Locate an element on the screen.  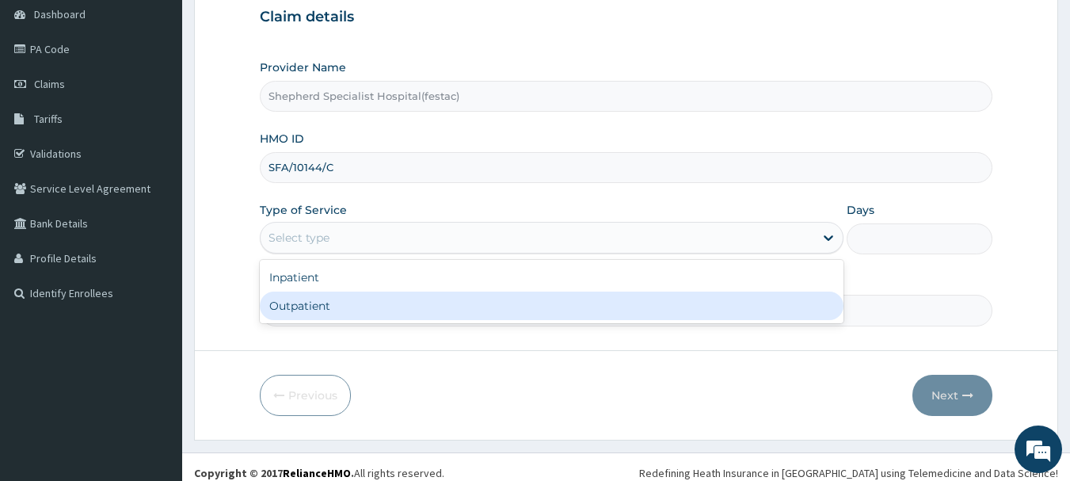
button: Next is located at coordinates (952, 395).